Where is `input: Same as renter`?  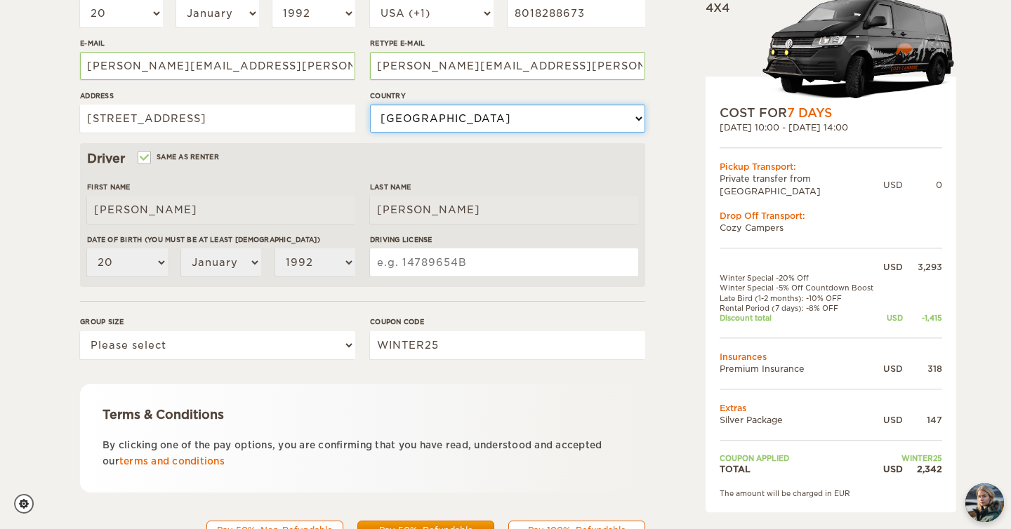 input: Same as renter is located at coordinates (143, 159).